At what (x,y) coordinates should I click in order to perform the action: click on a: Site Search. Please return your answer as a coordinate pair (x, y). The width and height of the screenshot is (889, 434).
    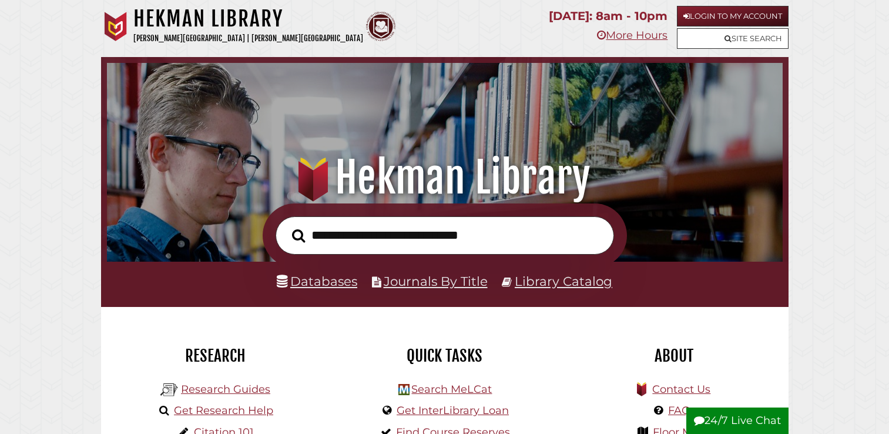
    Looking at the image, I should click on (733, 38).